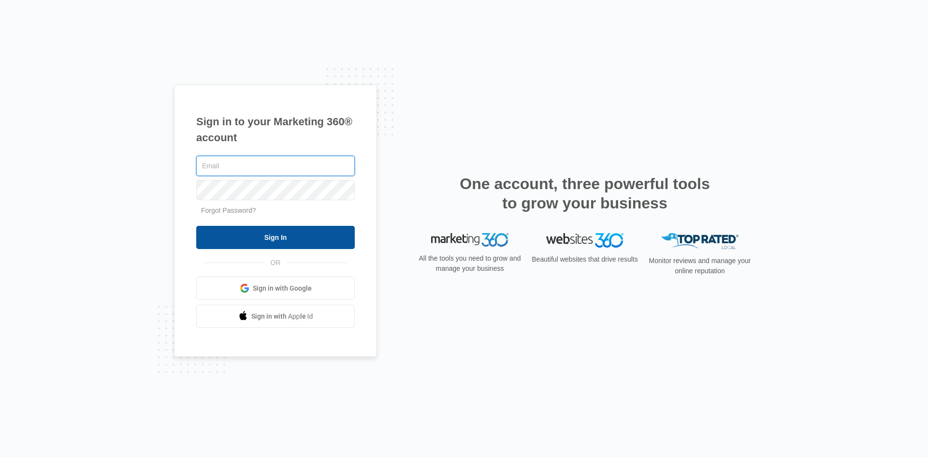  What do you see at coordinates (585, 259) in the screenshot?
I see `p: Beautiful websites that drive results` at bounding box center [585, 259].